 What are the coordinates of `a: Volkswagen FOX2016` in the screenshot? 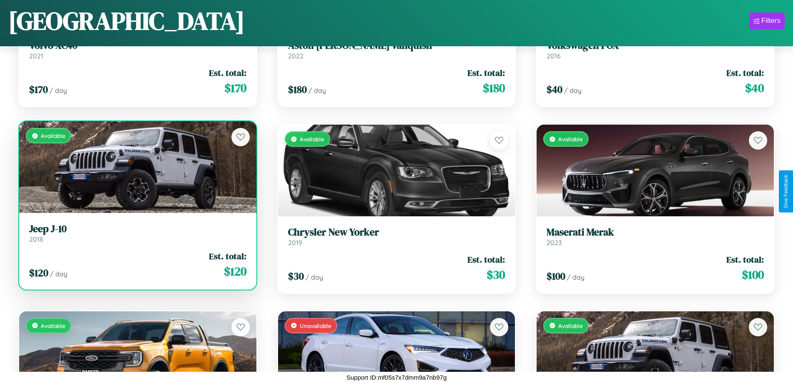 It's located at (655, 50).